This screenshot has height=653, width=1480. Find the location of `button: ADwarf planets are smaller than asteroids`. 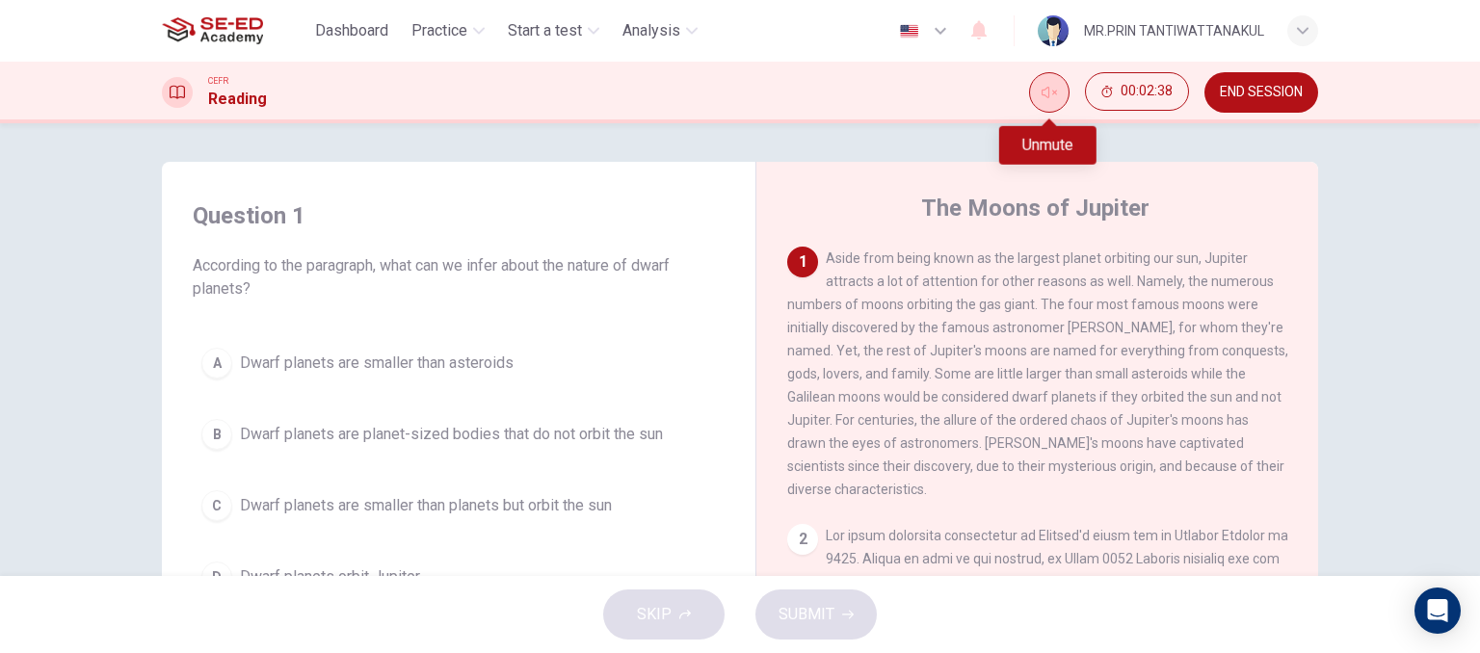

button: ADwarf planets are smaller than asteroids is located at coordinates (459, 363).